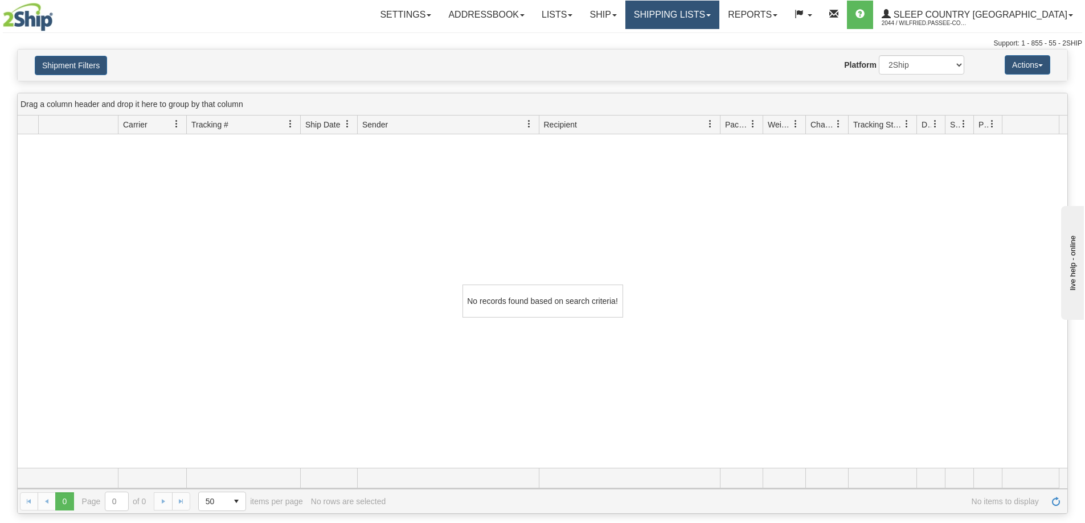 The width and height of the screenshot is (1085, 523). What do you see at coordinates (28, 17) in the screenshot?
I see `img: logo2044.jpg` at bounding box center [28, 17].